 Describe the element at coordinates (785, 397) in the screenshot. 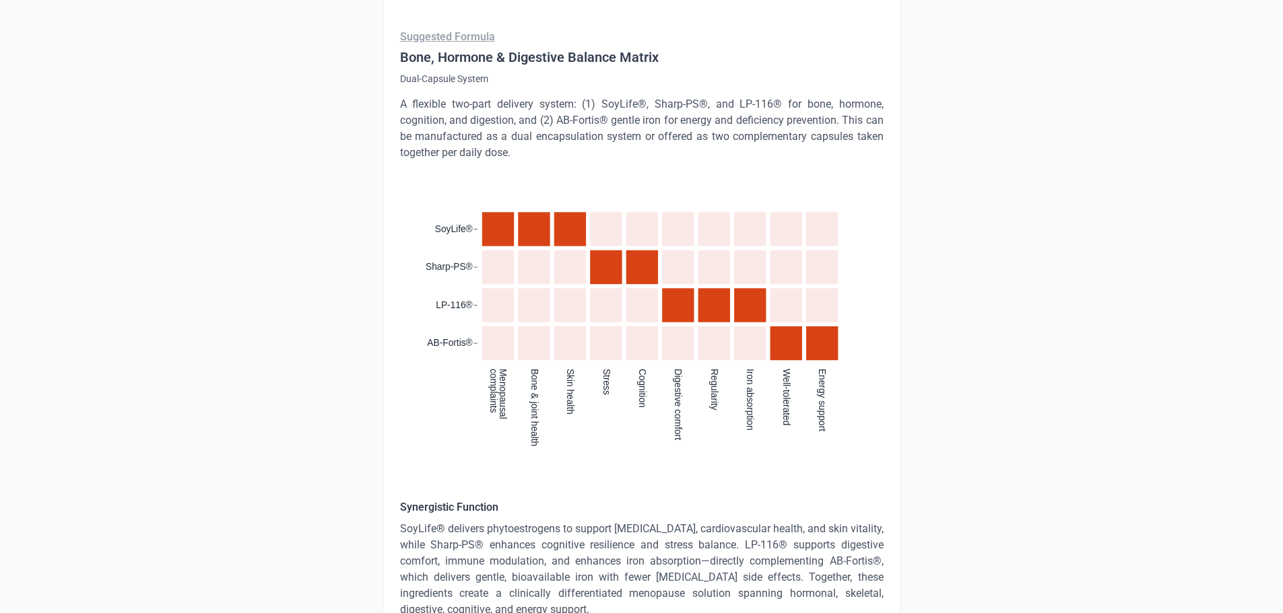

I see `text: Well-tolerated` at that location.